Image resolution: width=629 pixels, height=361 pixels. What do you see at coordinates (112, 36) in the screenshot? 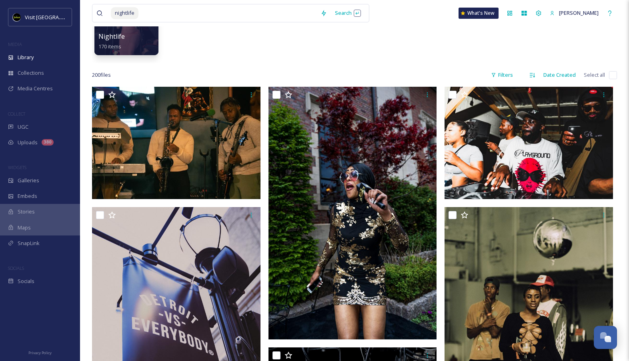
I see `span: Nightlife` at bounding box center [112, 36].